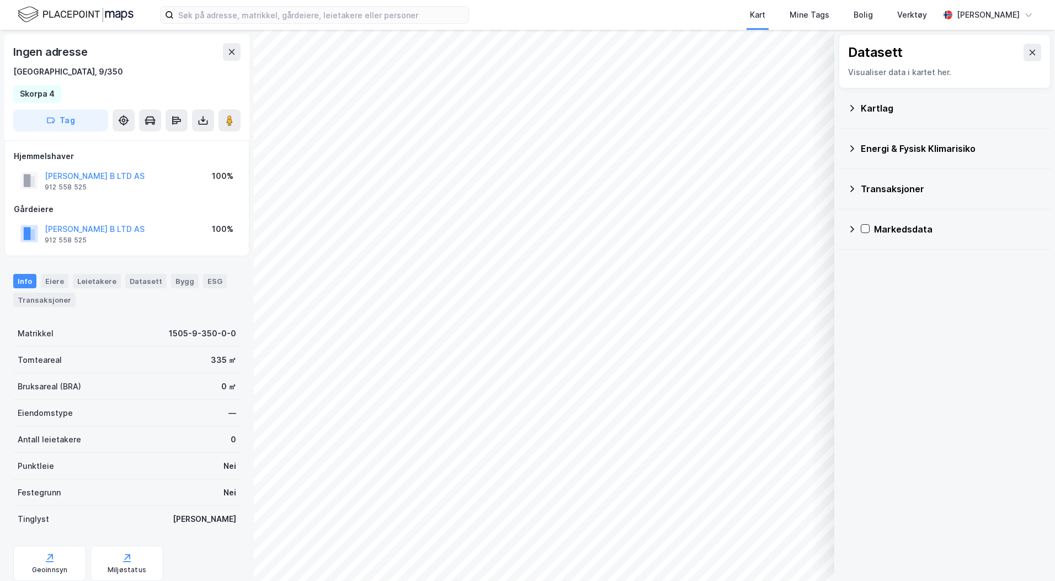 Image resolution: width=1055 pixels, height=581 pixels. Describe the element at coordinates (45, 413) in the screenshot. I see `div: Eiendomstype` at that location.